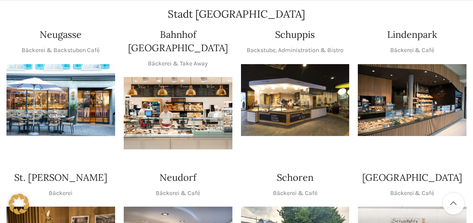 The height and width of the screenshot is (223, 473). What do you see at coordinates (60, 50) in the screenshot?
I see `p: Bäckerei & Backstuben Café` at bounding box center [60, 50].